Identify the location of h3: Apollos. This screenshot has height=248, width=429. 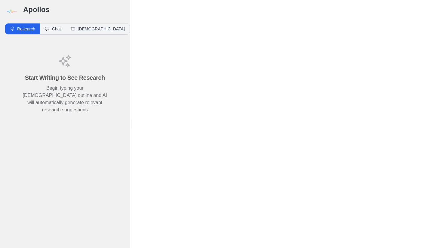
(74, 10).